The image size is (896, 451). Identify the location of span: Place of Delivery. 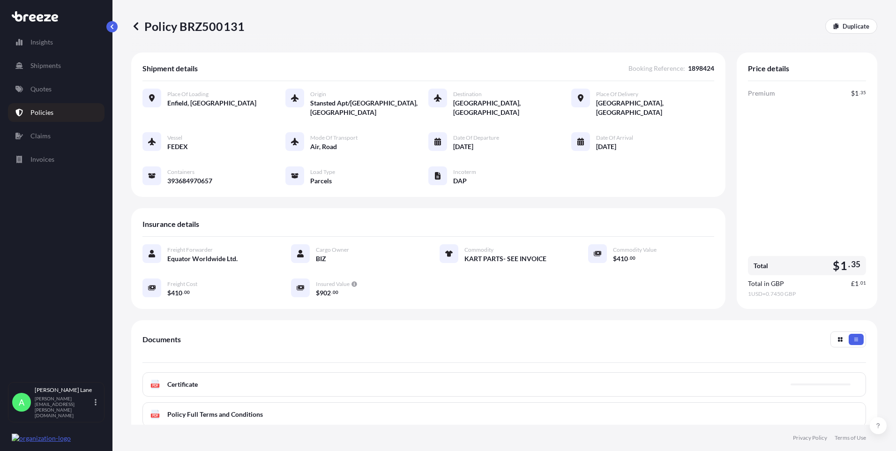
(617, 94).